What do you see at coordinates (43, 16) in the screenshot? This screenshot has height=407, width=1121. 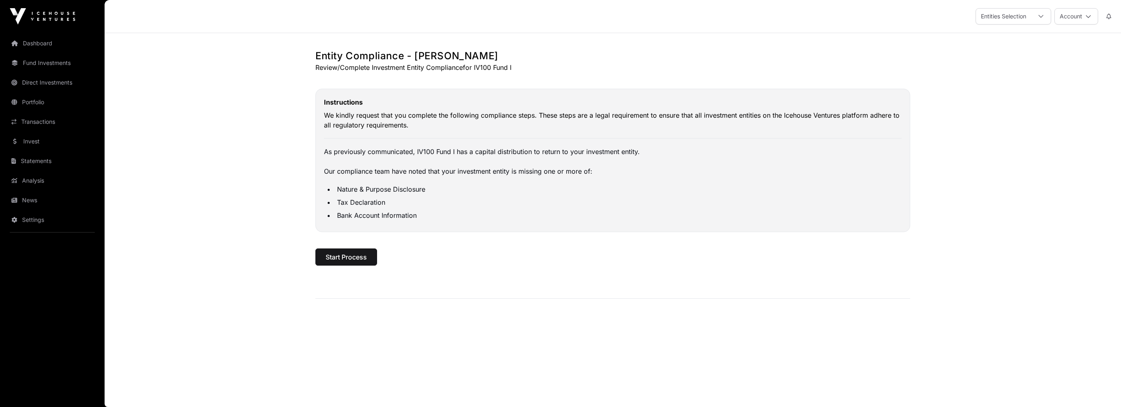 I see `img: Icehouse Ventures Logo` at bounding box center [43, 16].